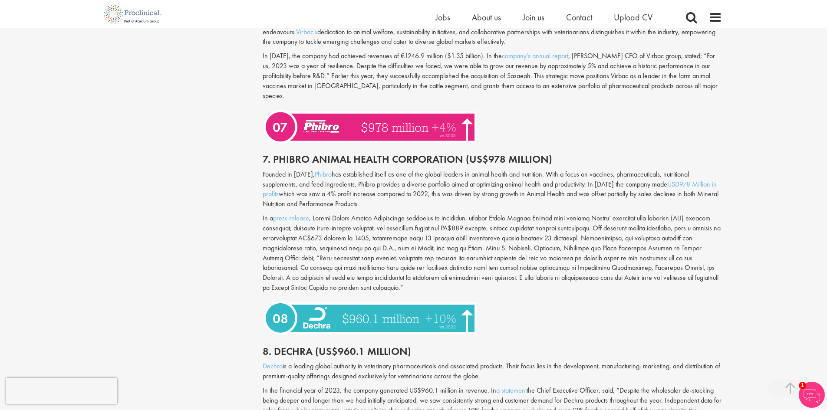  What do you see at coordinates (535, 56) in the screenshot?
I see `a: company’s annual report` at bounding box center [535, 56].